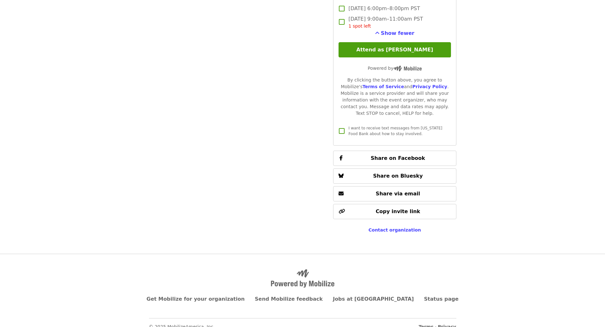 This screenshot has width=605, height=327. What do you see at coordinates (394, 68) in the screenshot?
I see `span: Powered by` at bounding box center [394, 68].